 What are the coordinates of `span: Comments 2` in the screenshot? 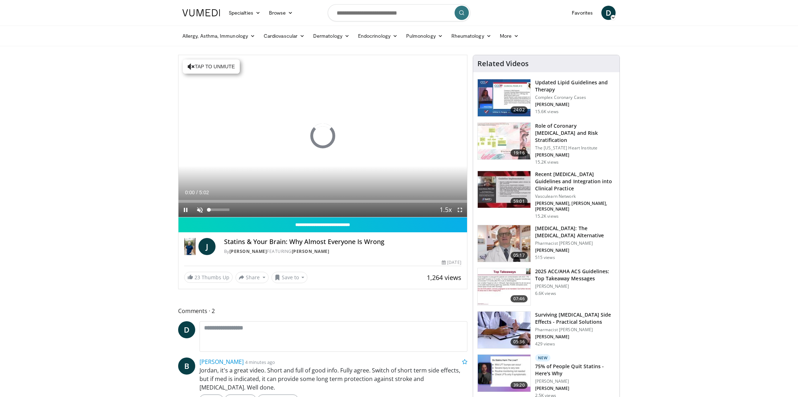 It's located at (323, 311).